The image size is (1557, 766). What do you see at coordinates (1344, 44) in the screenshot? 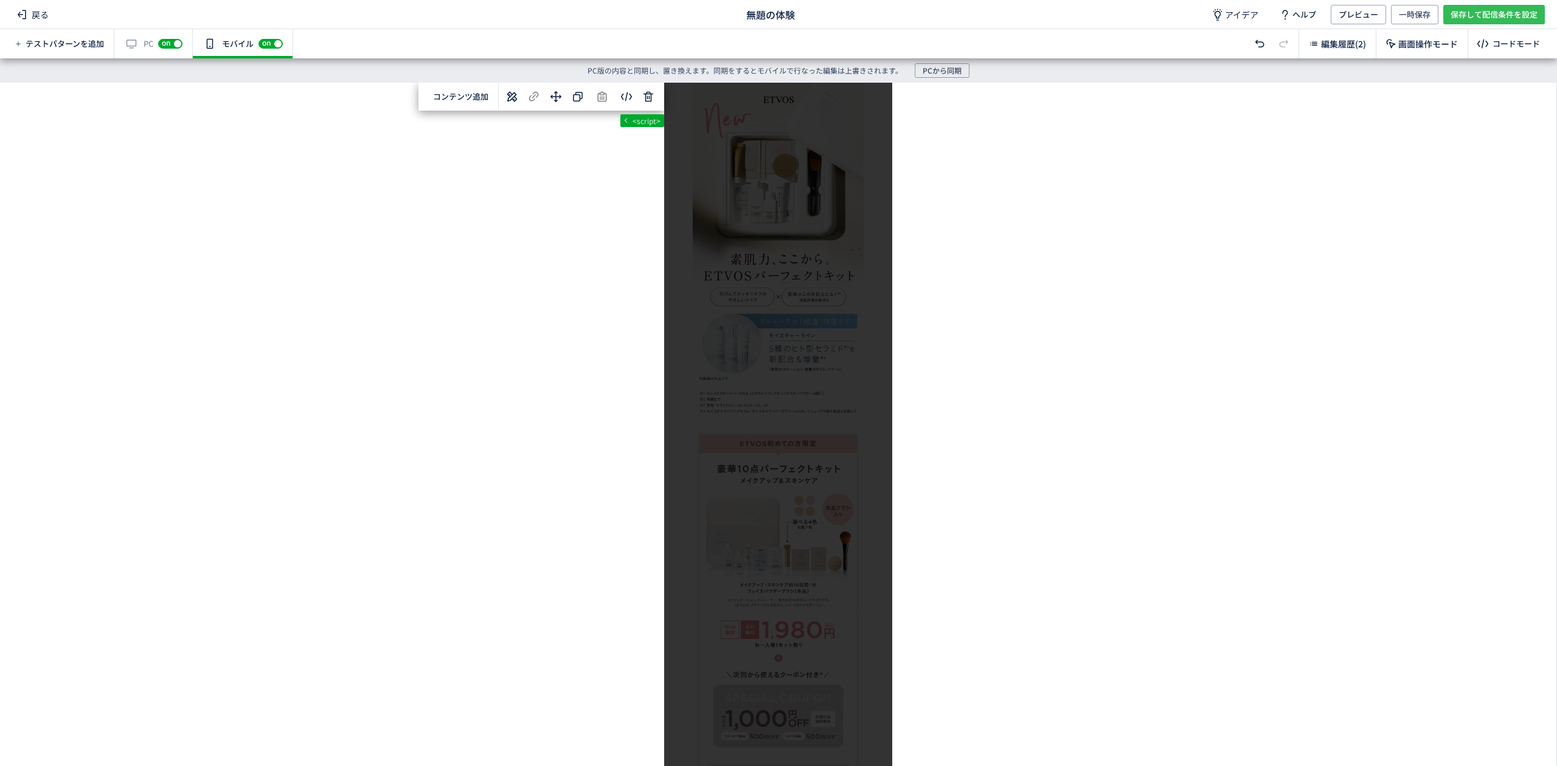
I see `span: 編集履歴(2)` at bounding box center [1344, 44].